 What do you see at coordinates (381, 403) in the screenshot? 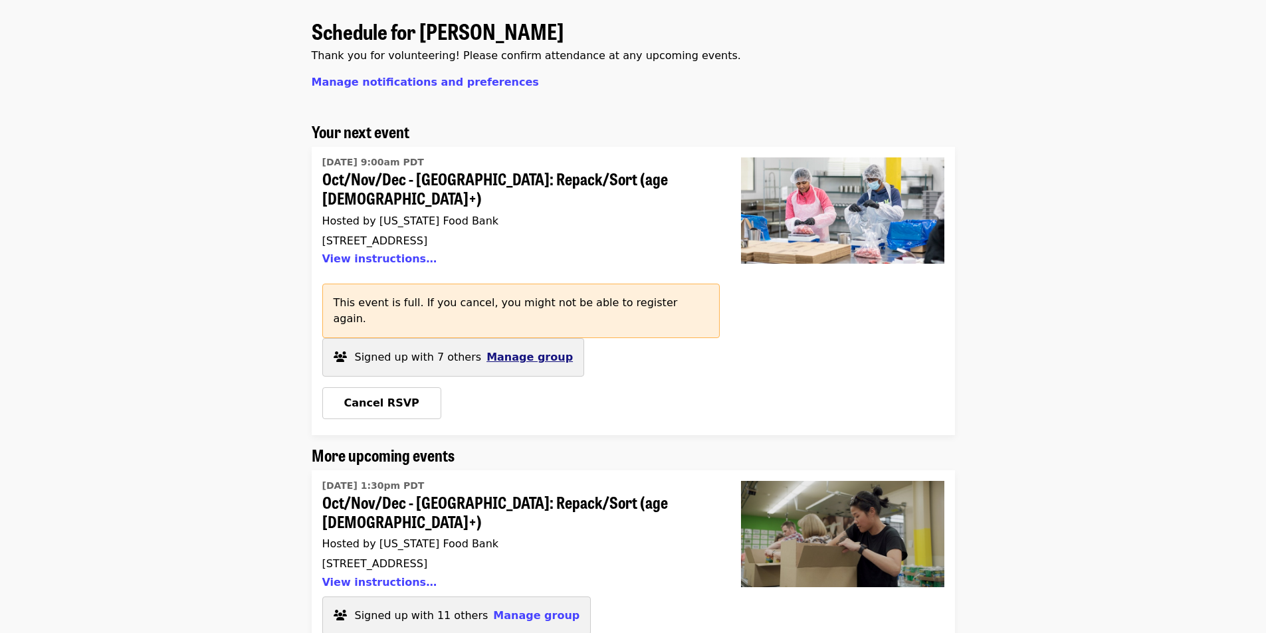
I see `button: Cancel RSVP` at bounding box center [381, 403].